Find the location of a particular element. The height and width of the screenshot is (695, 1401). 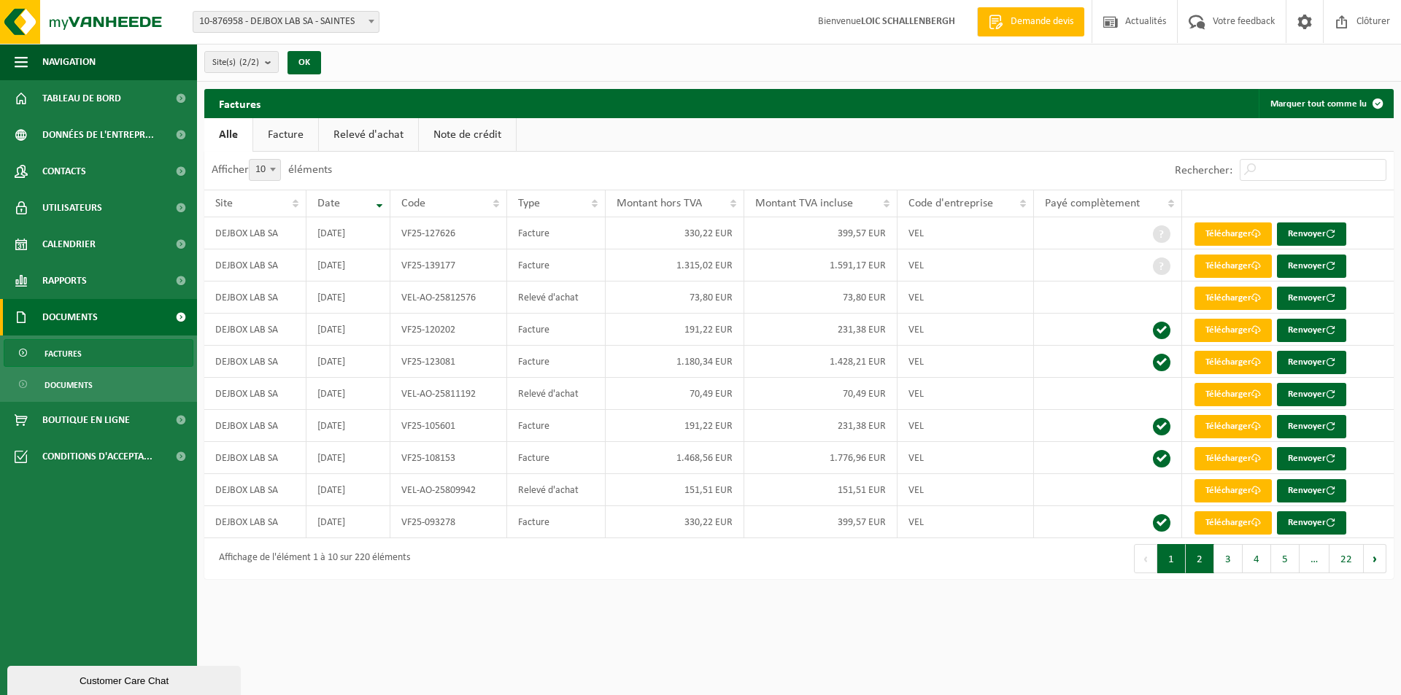

a: Factures is located at coordinates (99, 353).